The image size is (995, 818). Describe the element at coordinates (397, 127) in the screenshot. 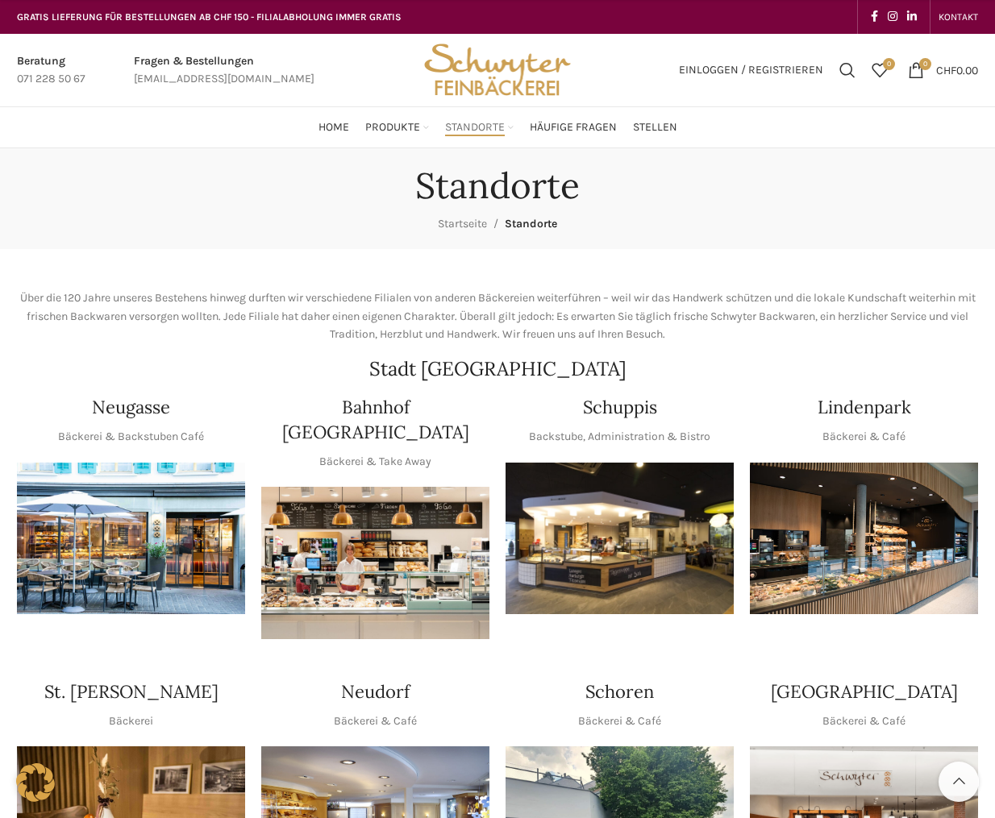

I see `a: Produkte` at that location.